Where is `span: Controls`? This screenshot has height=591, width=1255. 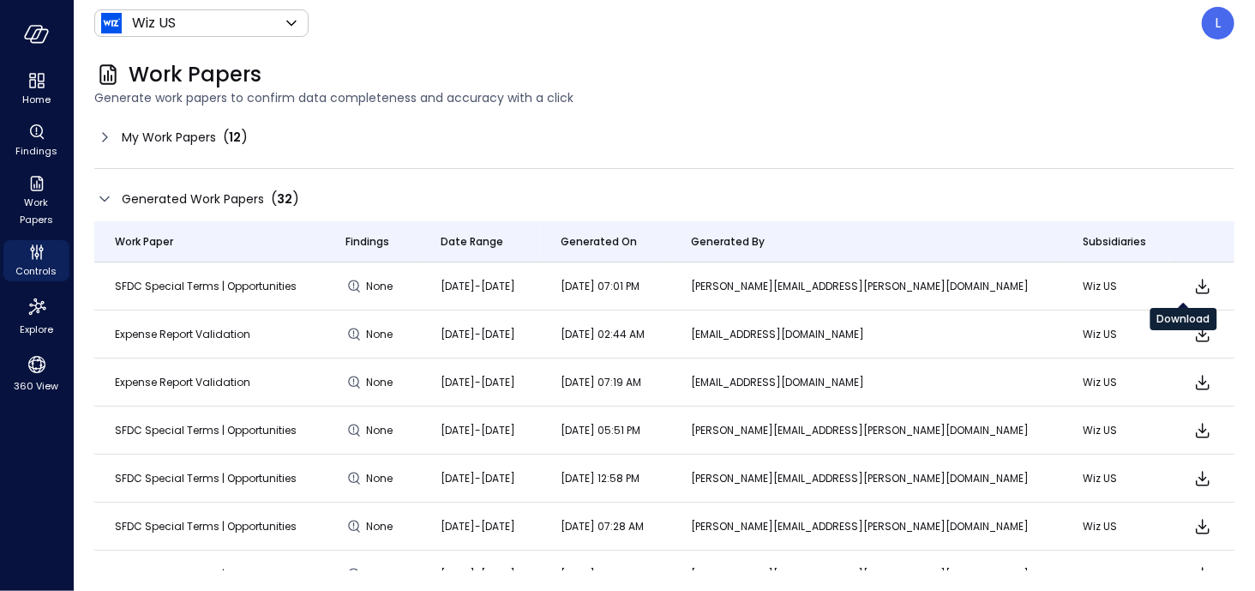 span: Controls is located at coordinates (37, 271).